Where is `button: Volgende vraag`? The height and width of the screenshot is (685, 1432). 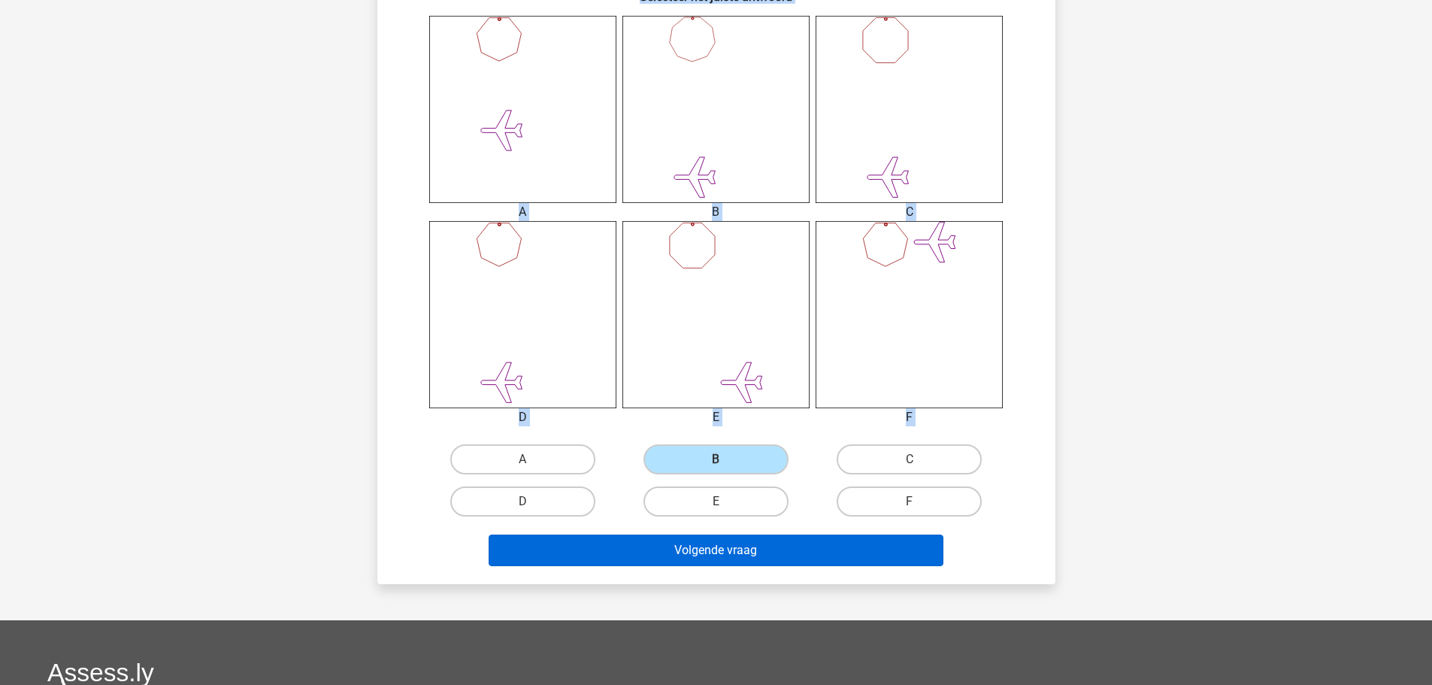 button: Volgende vraag is located at coordinates (716, 550).